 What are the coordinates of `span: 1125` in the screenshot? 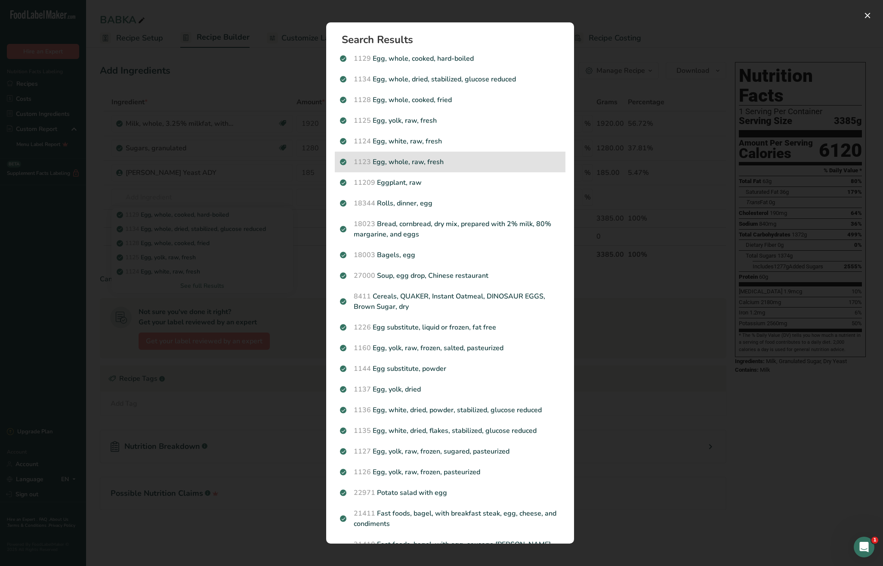 It's located at (362, 121).